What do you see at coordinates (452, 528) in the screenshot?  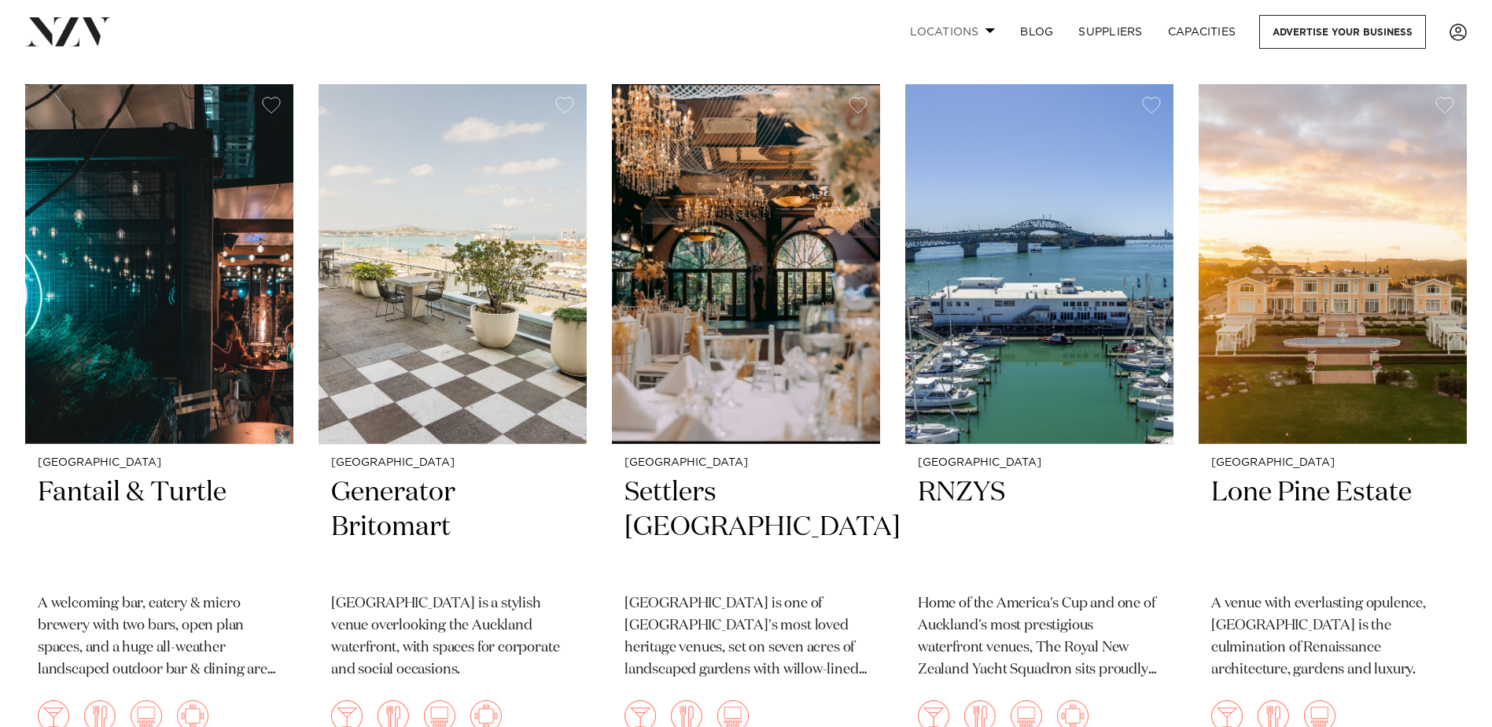 I see `h2: Generator Britomart` at bounding box center [452, 528].